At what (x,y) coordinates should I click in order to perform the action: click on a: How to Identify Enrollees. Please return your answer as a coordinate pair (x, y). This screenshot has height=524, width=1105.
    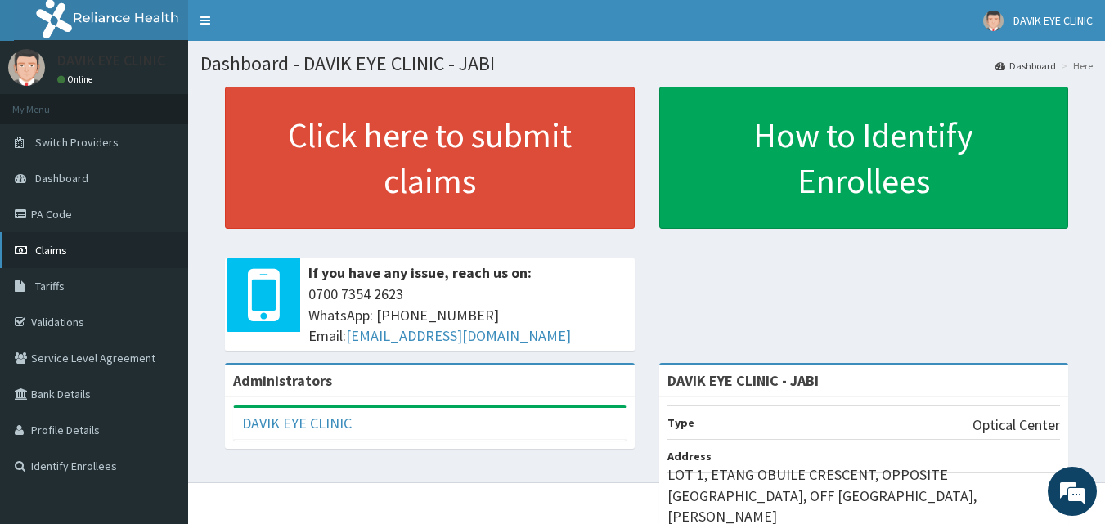
    Looking at the image, I should click on (864, 158).